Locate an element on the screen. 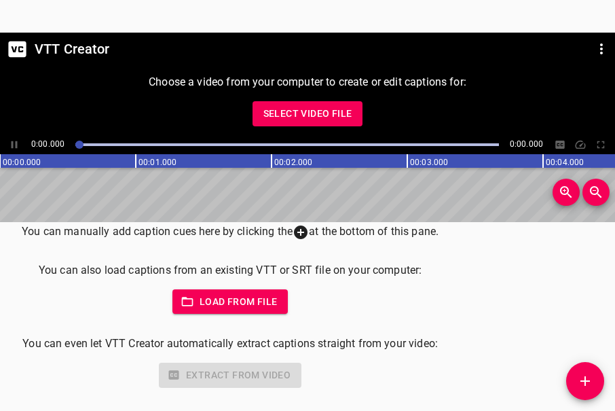  p: You can also load captions from an existing VTT or SRT file on your computer: is located at coordinates (230, 270).